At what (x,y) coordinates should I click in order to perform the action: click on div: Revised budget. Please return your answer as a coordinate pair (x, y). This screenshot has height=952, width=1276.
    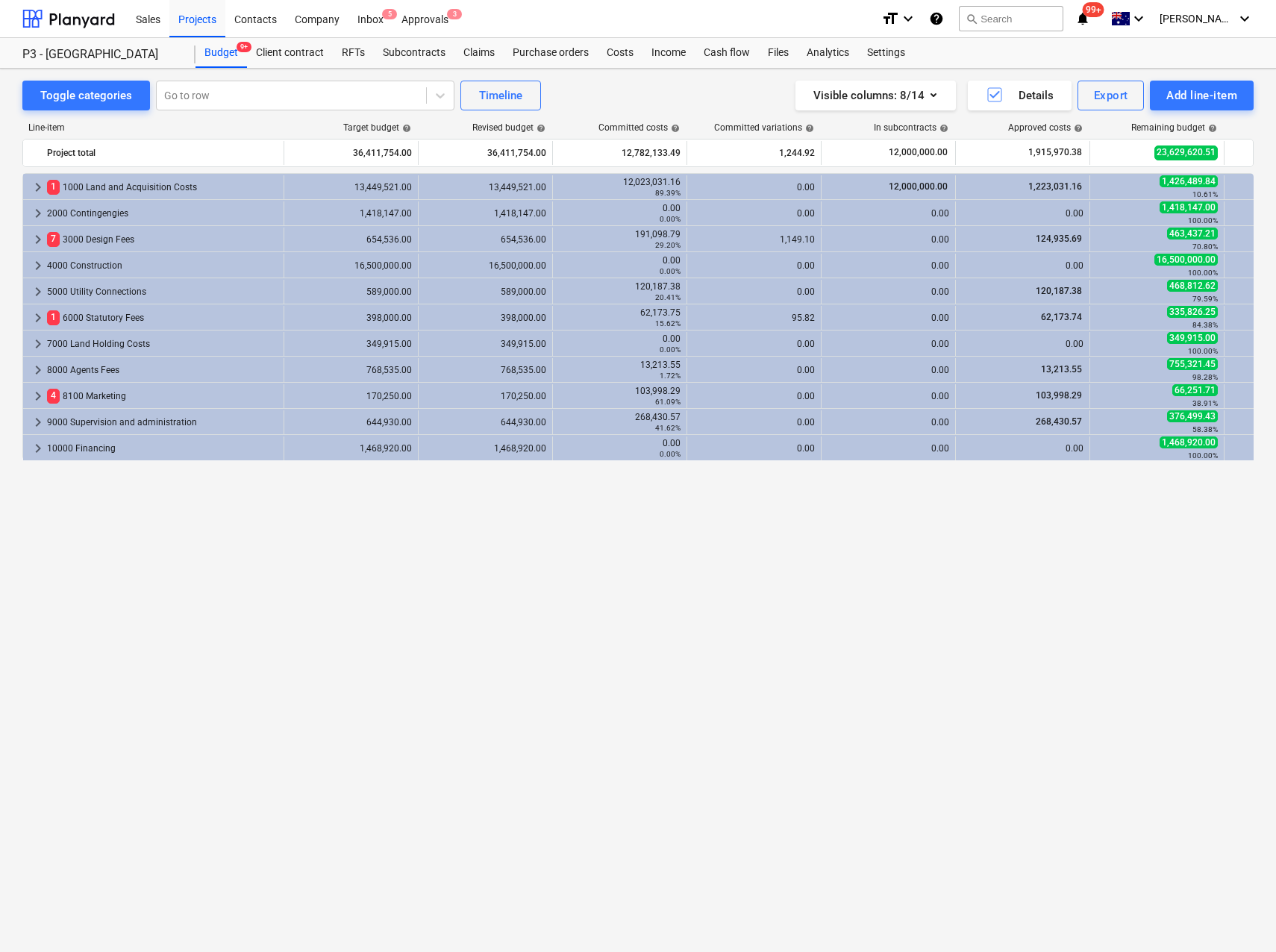
    Looking at the image, I should click on (509, 127).